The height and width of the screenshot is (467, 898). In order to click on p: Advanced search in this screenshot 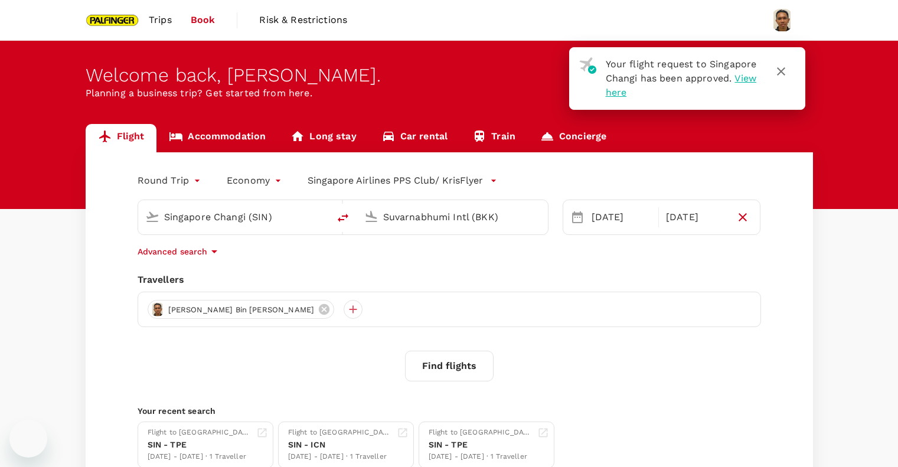, I will do `click(172, 252)`.